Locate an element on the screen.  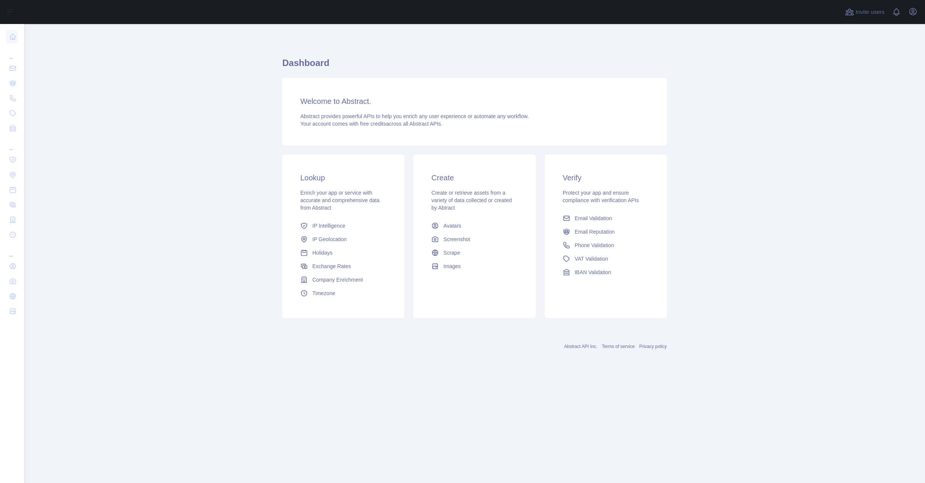
span: Avatars is located at coordinates (452, 226).